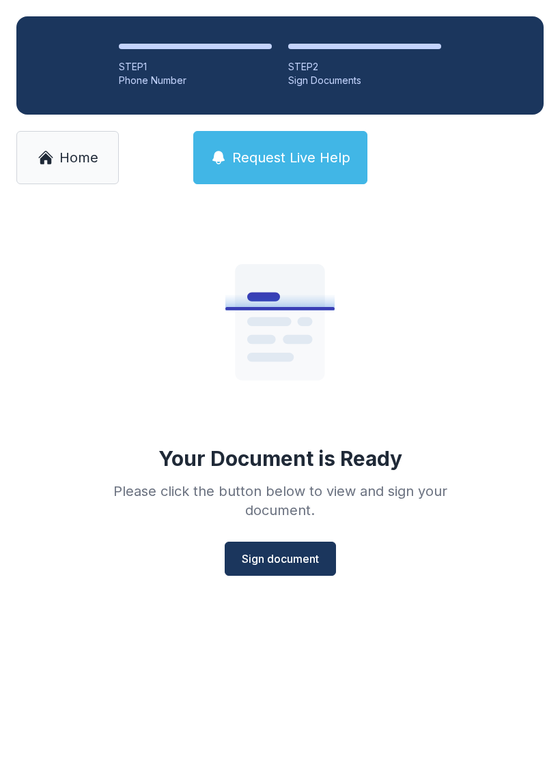  Describe the element at coordinates (280, 559) in the screenshot. I see `span: Sign document` at that location.